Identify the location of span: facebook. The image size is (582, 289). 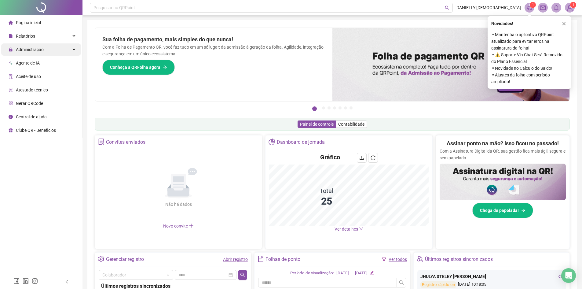
(16, 281).